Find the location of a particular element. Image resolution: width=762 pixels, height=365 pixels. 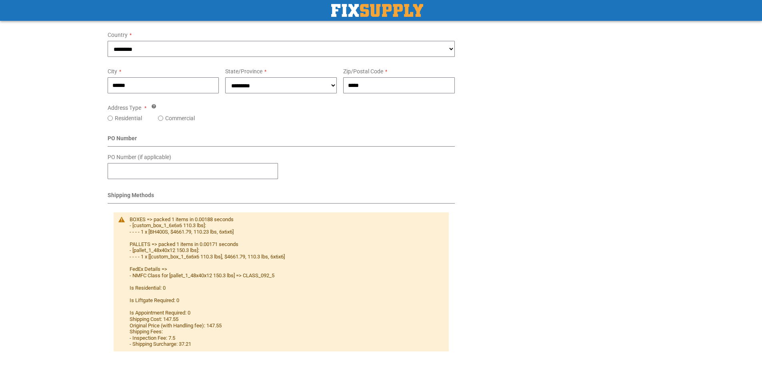

div: PO Number is located at coordinates (281, 140).